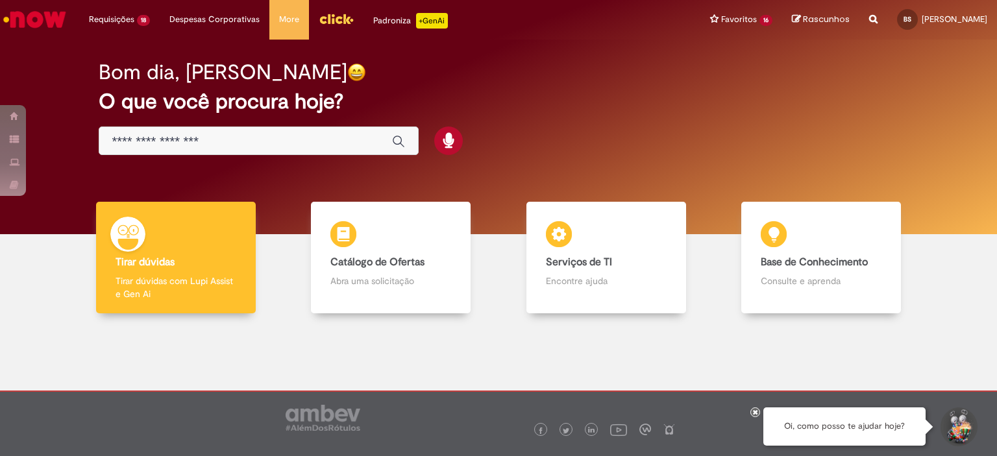 Image resolution: width=997 pixels, height=456 pixels. I want to click on img: happy-face.png, so click(356, 72).